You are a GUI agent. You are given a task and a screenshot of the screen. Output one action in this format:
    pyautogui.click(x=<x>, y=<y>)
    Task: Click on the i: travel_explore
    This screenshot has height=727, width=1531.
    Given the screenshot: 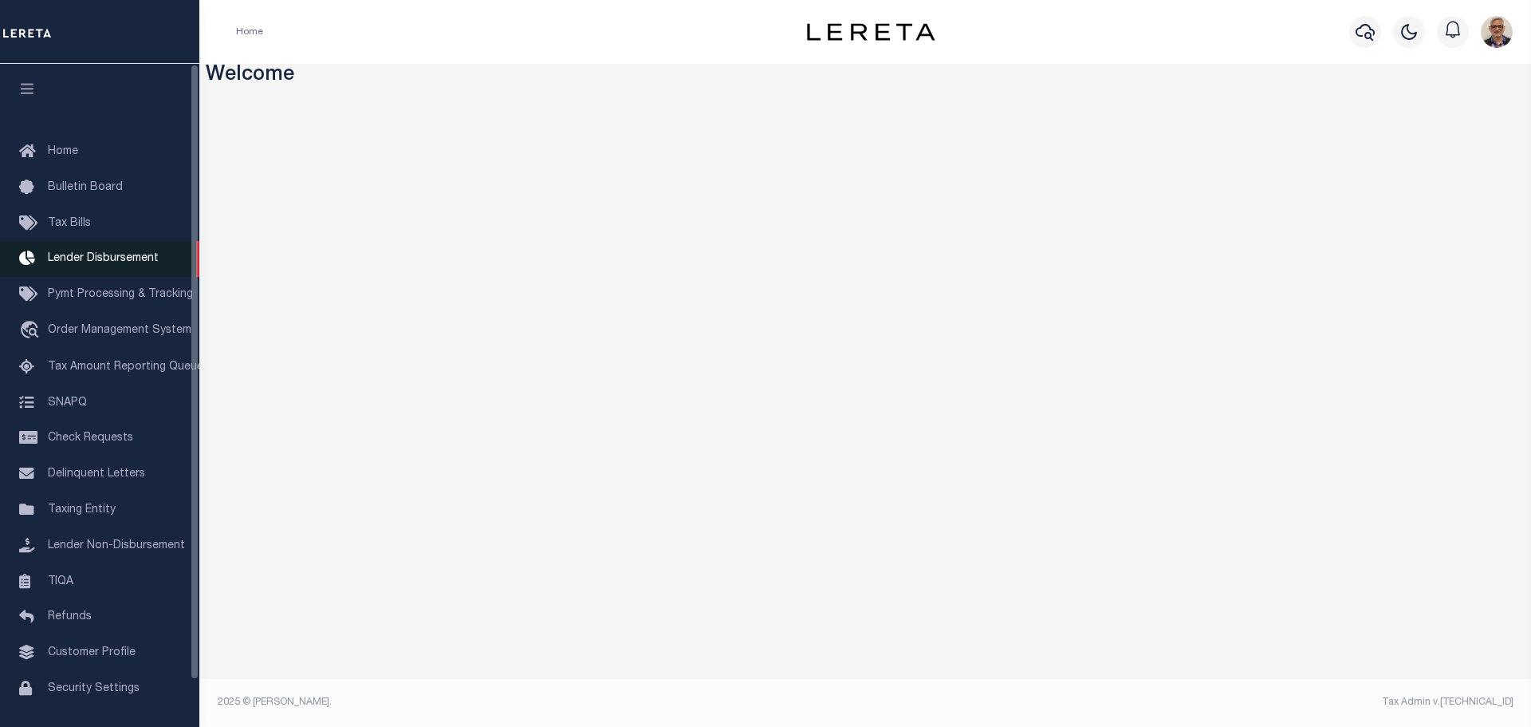 What is the action you would take?
    pyautogui.click(x=32, y=331)
    